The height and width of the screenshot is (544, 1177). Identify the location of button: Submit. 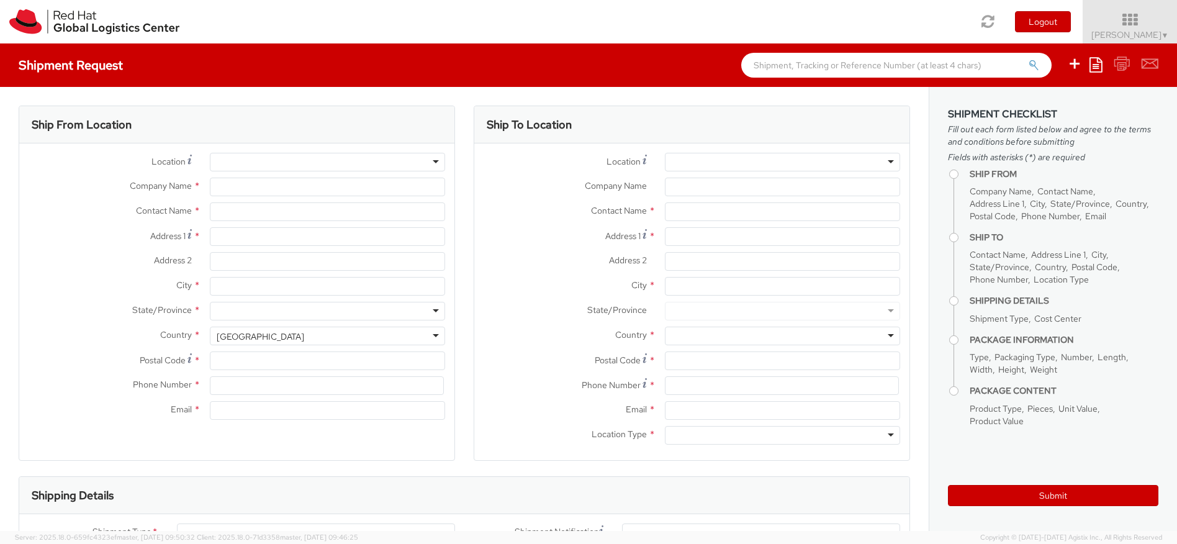
(1053, 495).